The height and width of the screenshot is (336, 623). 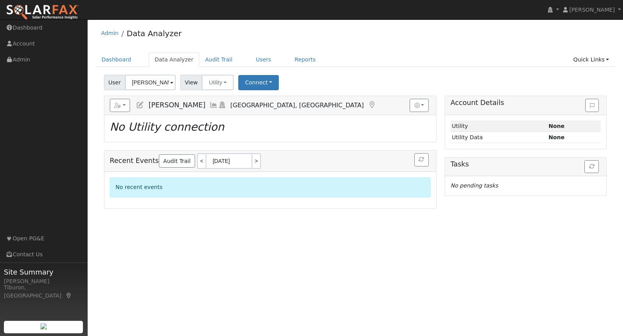 What do you see at coordinates (526, 103) in the screenshot?
I see `h5: Account Details` at bounding box center [526, 103].